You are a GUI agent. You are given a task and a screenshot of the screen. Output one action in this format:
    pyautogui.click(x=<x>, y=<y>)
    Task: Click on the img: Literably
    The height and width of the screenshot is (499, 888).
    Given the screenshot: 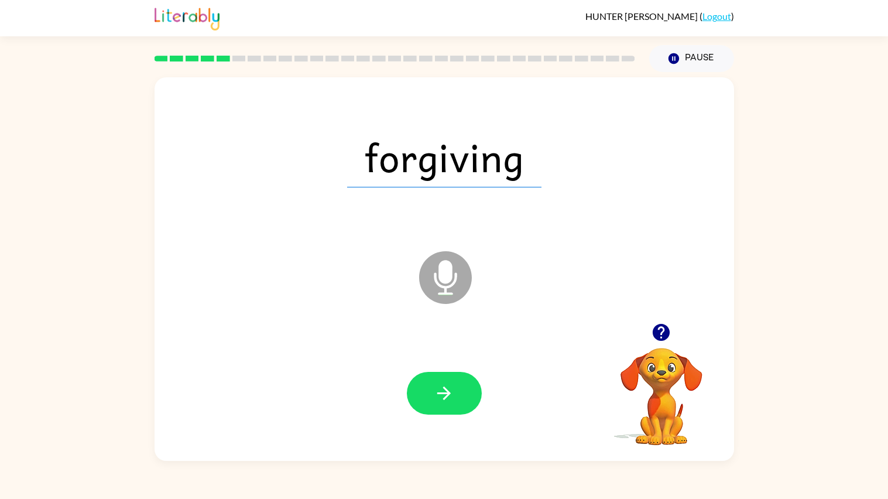 What is the action you would take?
    pyautogui.click(x=187, y=18)
    